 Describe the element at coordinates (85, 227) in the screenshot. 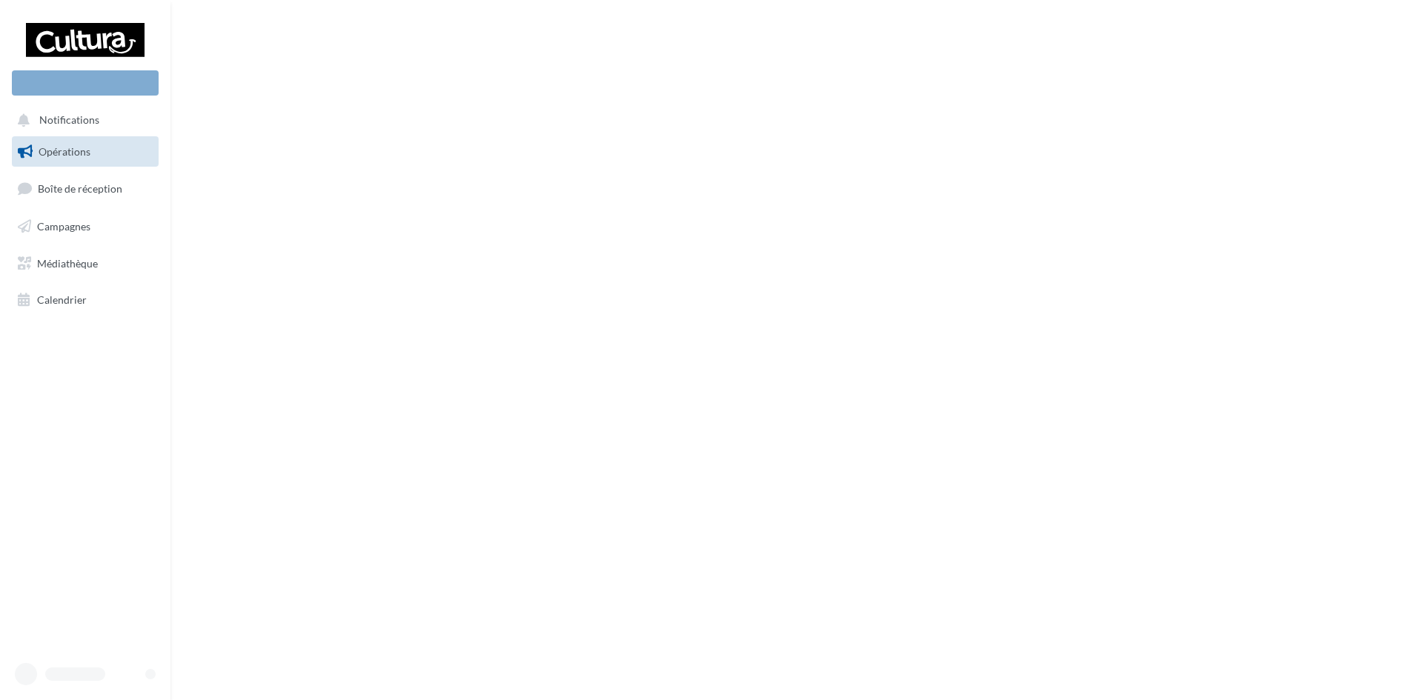

I see `a: Campagnes` at that location.